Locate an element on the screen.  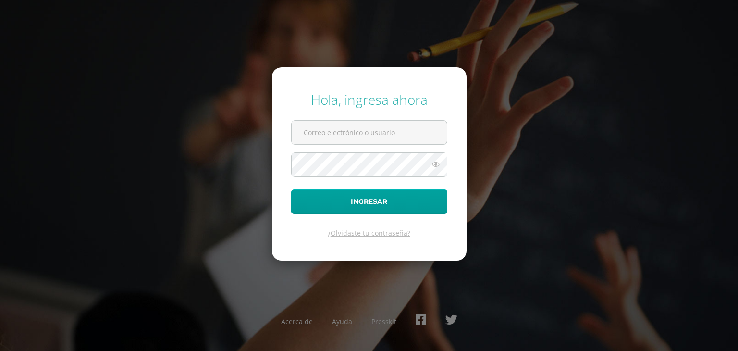
a: ¿Olvidaste tu contraseña? is located at coordinates (369, 233).